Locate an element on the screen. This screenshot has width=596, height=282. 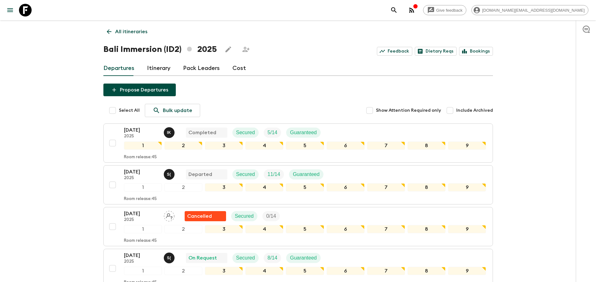
p: 11 / 14 is located at coordinates (274, 174).